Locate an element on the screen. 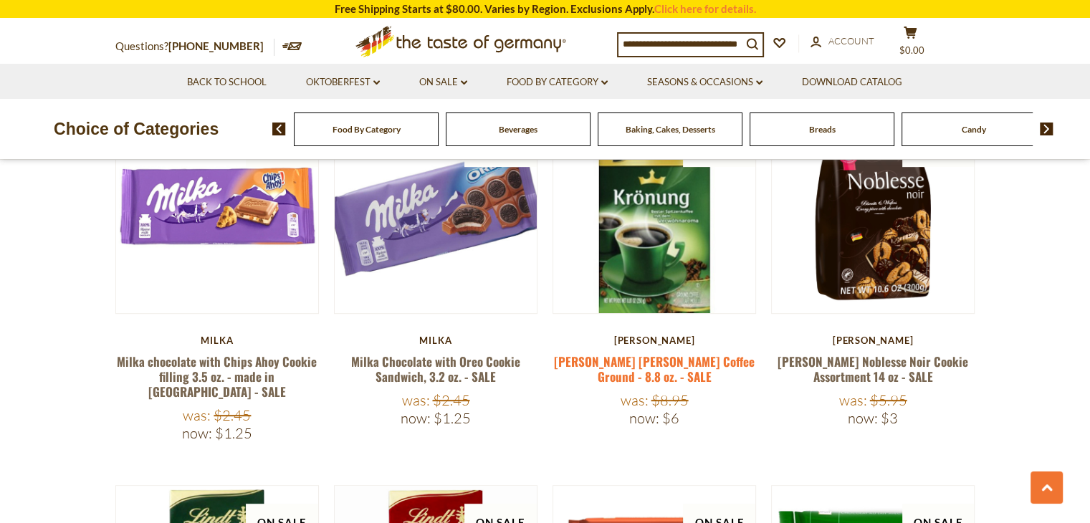  a: Milka Chocolate with Oreo Cookie Sandwich, 3.2 oz. - SALE is located at coordinates (436, 369).